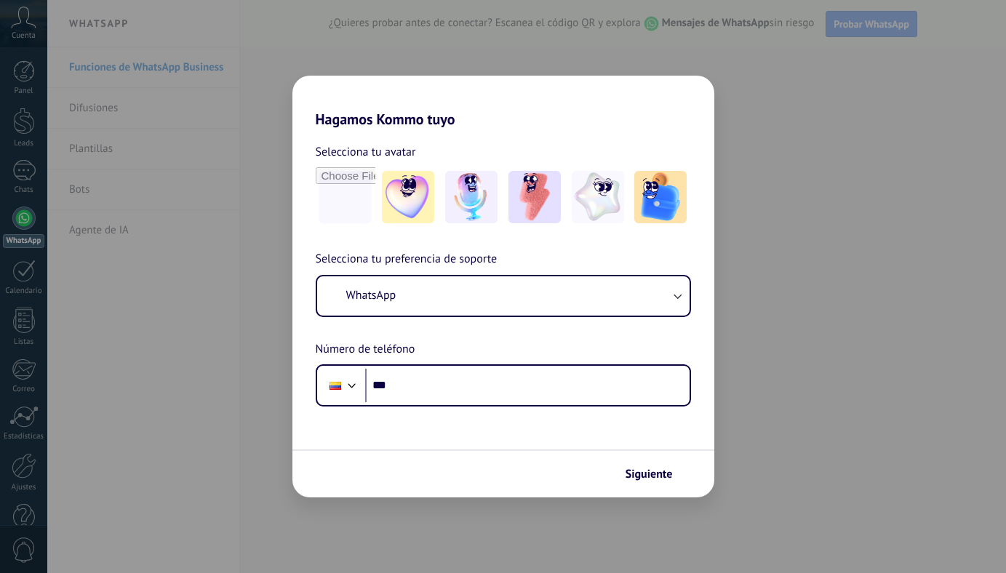  What do you see at coordinates (371, 295) in the screenshot?
I see `span: WhatsApp` at bounding box center [371, 295].